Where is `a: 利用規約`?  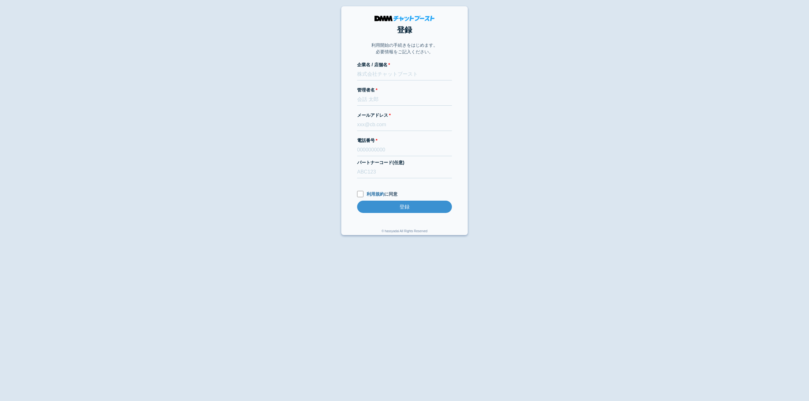 a: 利用規約 is located at coordinates (375, 194).